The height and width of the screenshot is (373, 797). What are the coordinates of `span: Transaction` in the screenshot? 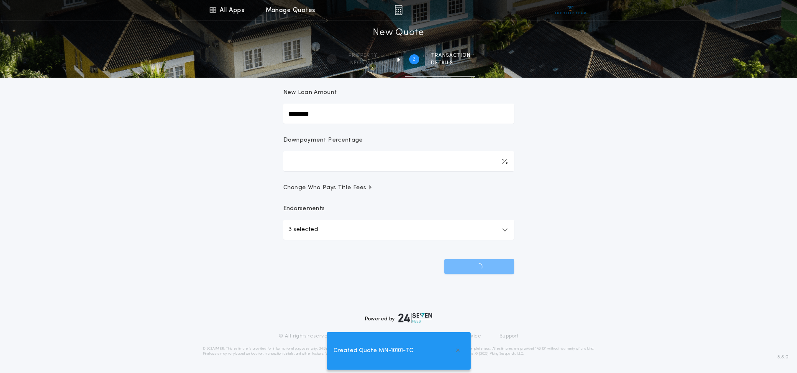 It's located at (450, 56).